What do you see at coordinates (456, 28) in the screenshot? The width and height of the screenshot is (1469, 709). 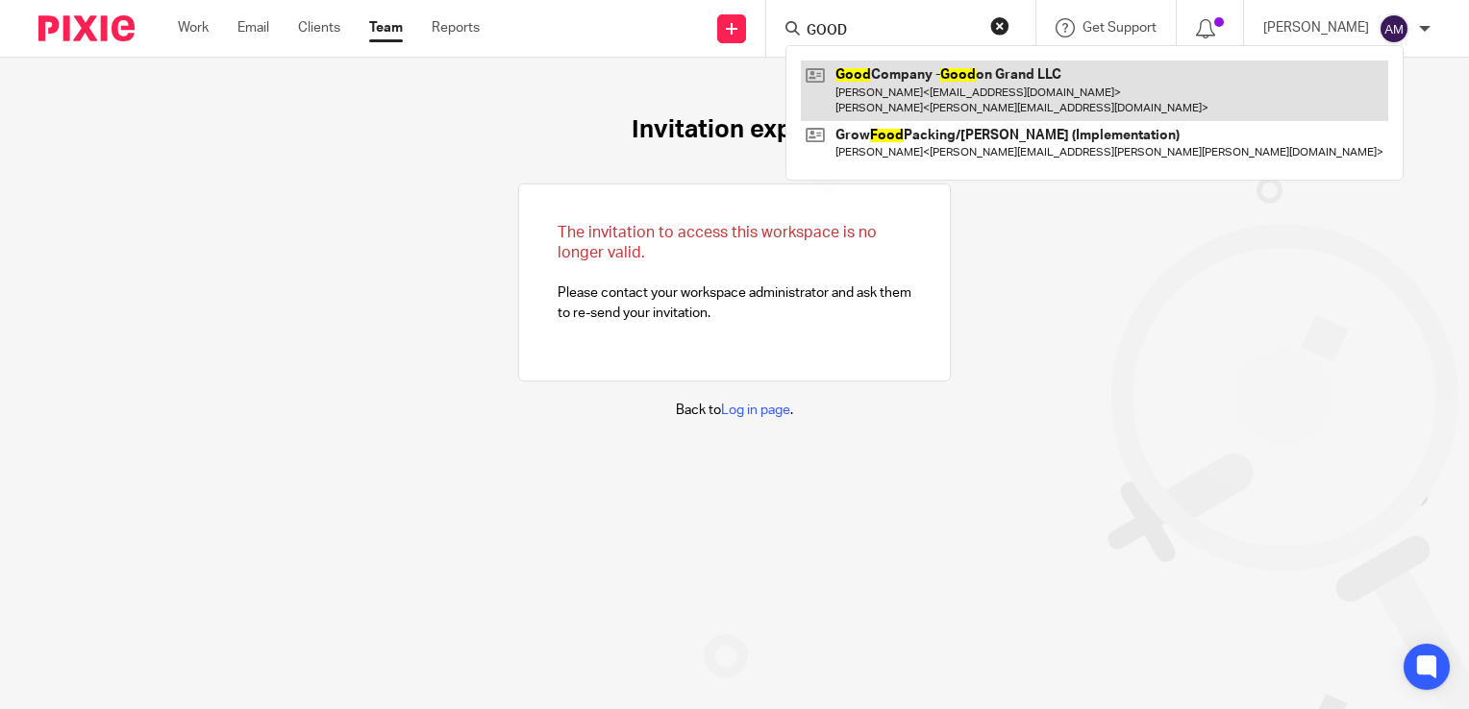 I see `a: Reports` at bounding box center [456, 28].